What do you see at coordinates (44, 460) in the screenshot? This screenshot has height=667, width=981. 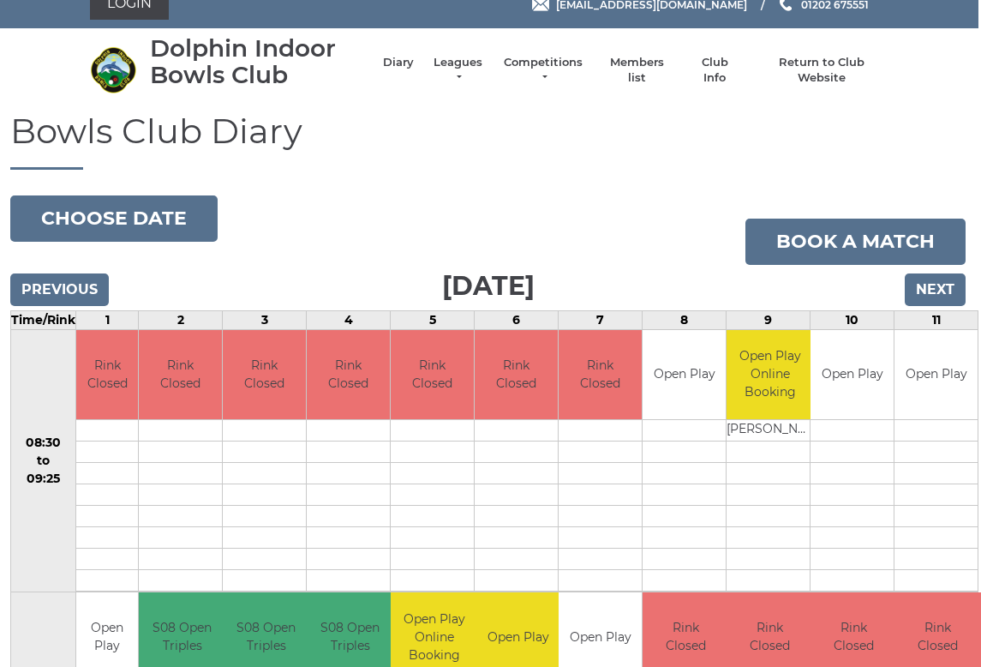 I see `td: 08:30 to 09:25` at bounding box center [44, 460].